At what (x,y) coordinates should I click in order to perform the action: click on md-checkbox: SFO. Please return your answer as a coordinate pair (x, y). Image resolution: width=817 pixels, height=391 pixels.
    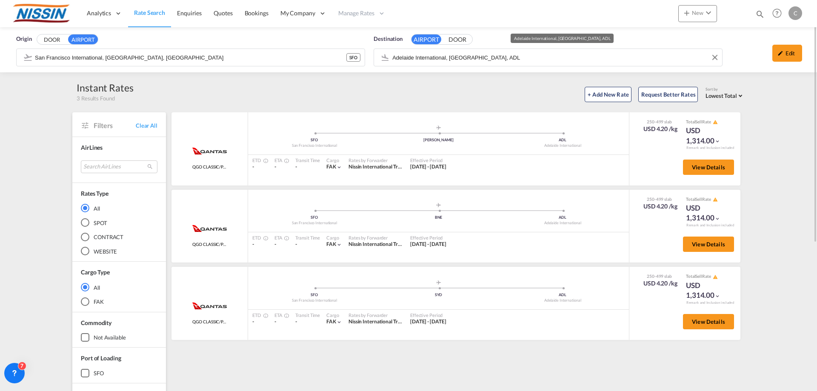
    Looking at the image, I should click on (119, 373).